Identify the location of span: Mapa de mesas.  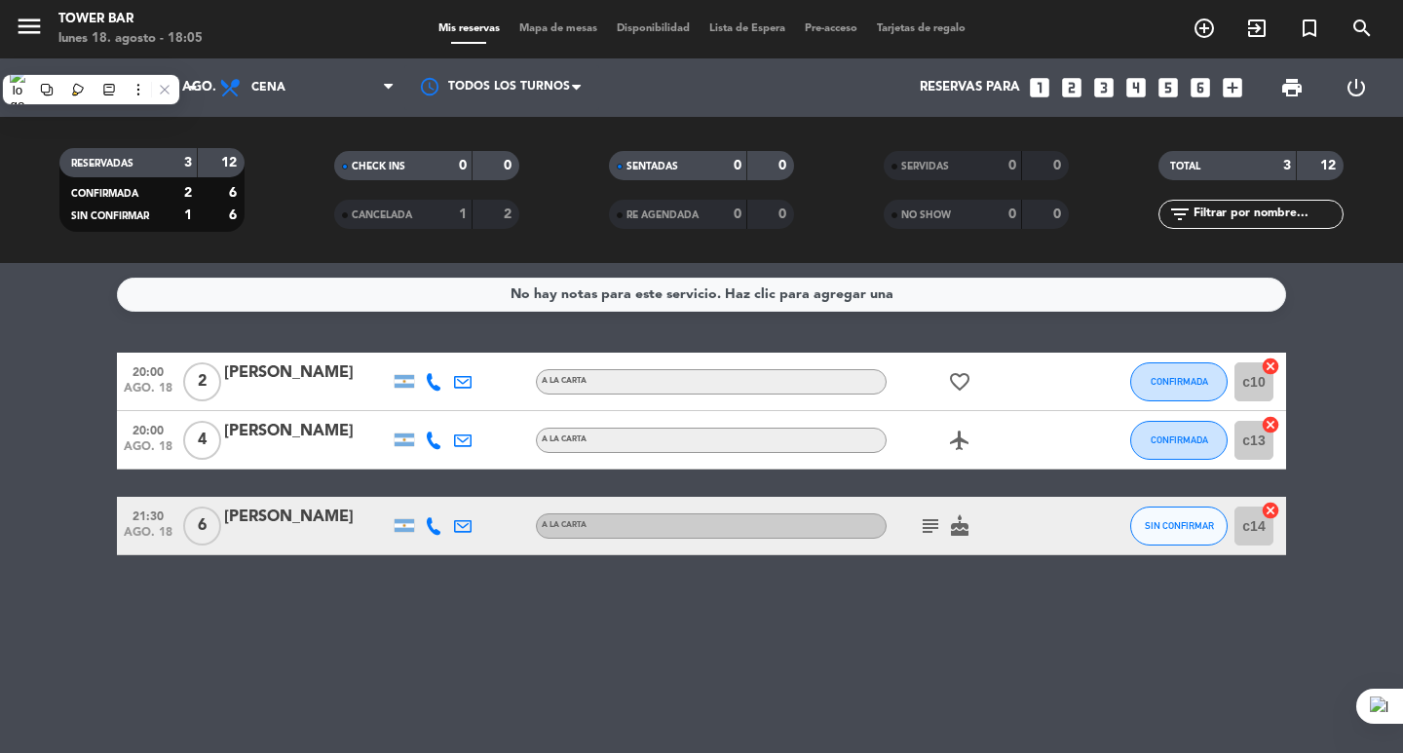
(558, 28).